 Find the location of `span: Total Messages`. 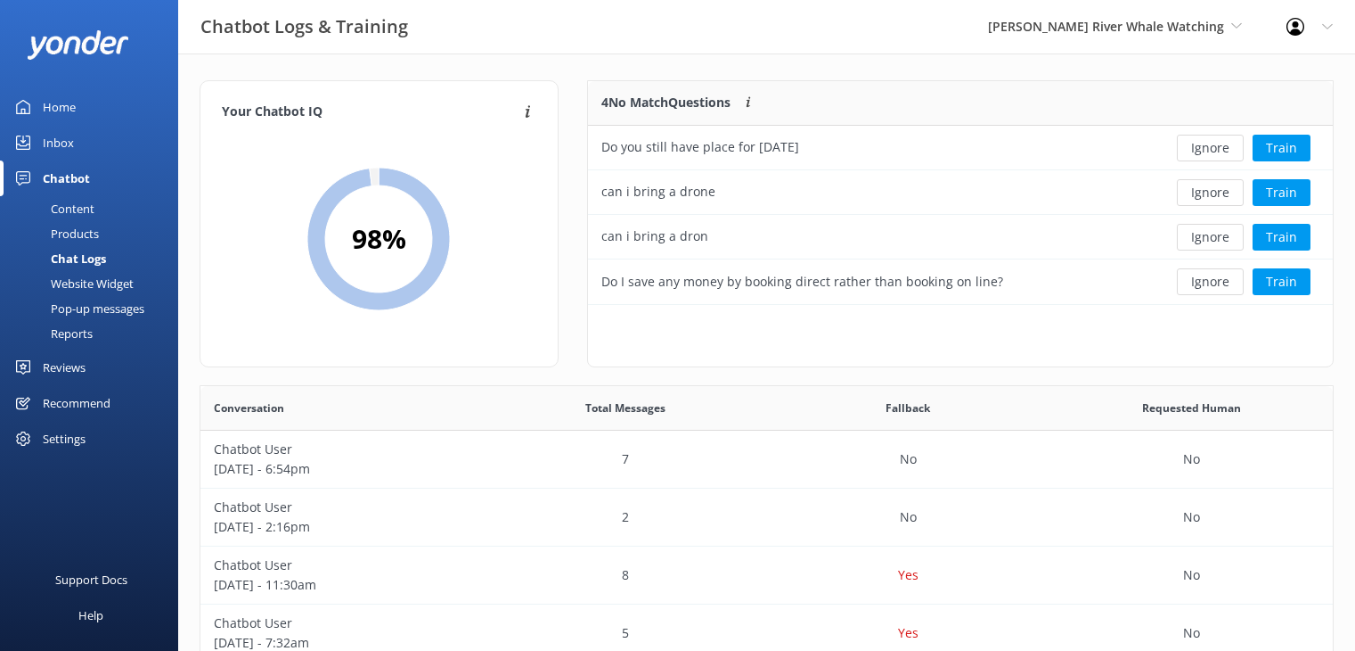

span: Total Messages is located at coordinates (626, 407).